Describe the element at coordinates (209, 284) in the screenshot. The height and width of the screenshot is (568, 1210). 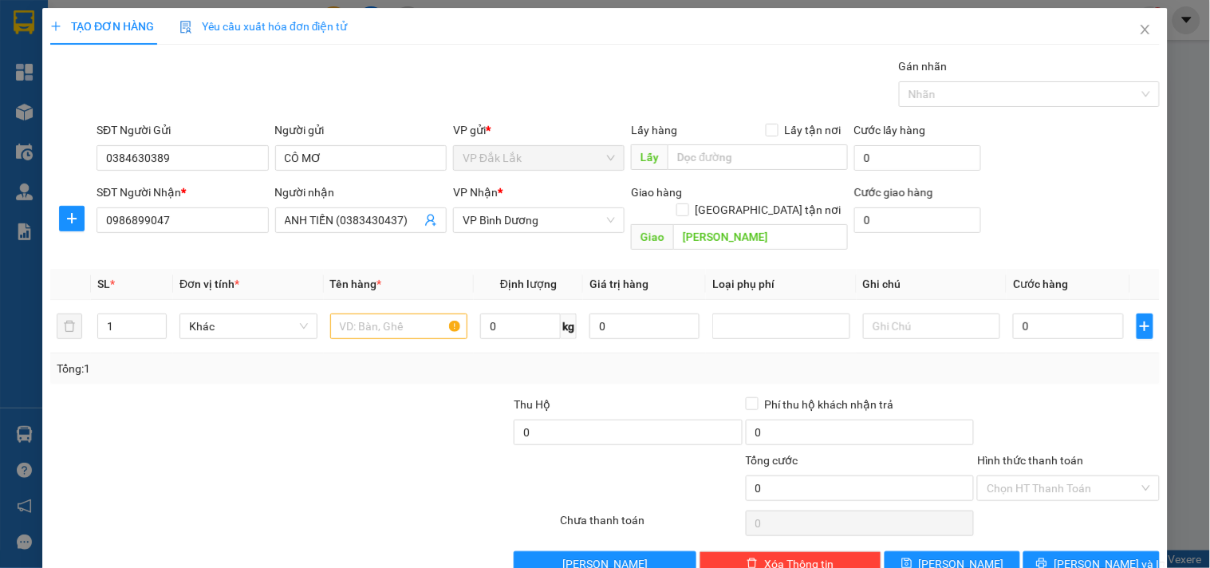
I see `span: Đơn vị tính` at that location.